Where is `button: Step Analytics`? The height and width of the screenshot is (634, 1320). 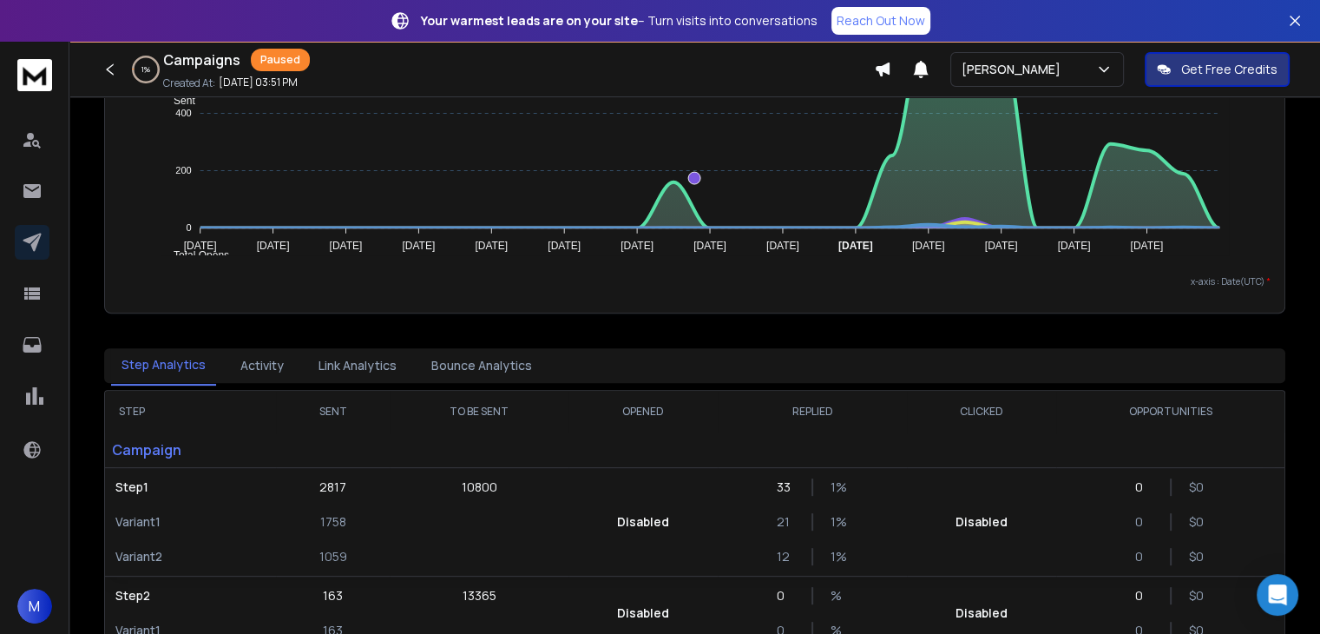 button: Step Analytics is located at coordinates (163, 365).